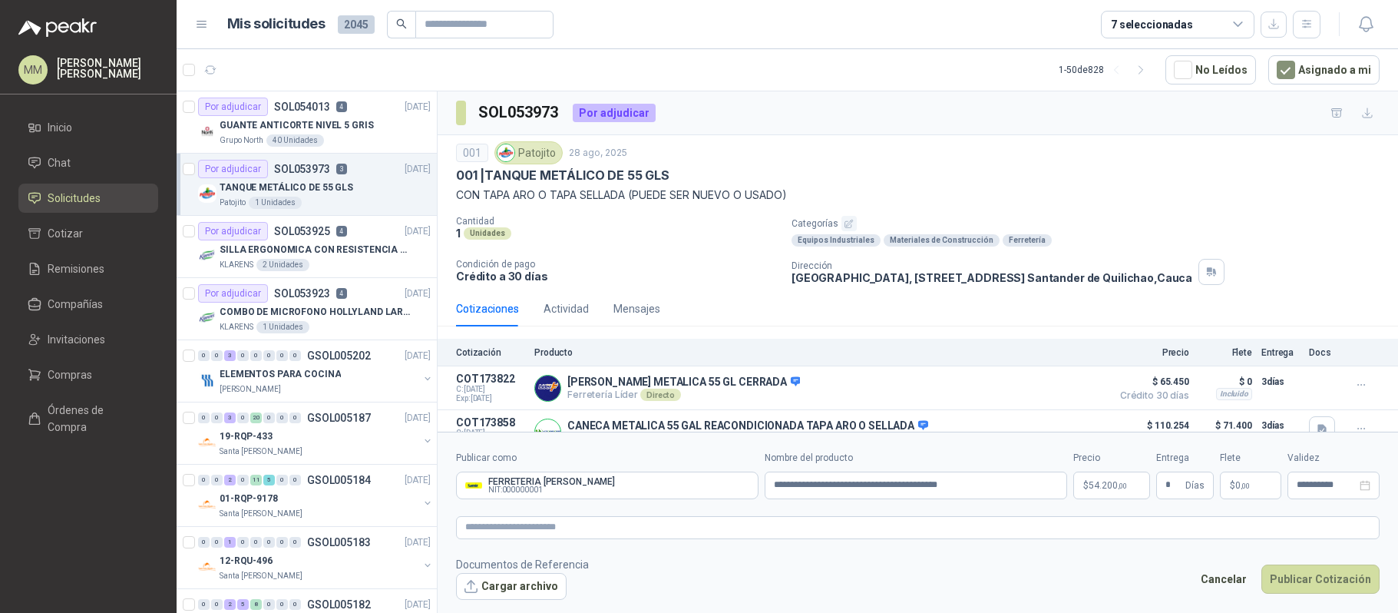  I want to click on p: GSOL005182, so click(339, 604).